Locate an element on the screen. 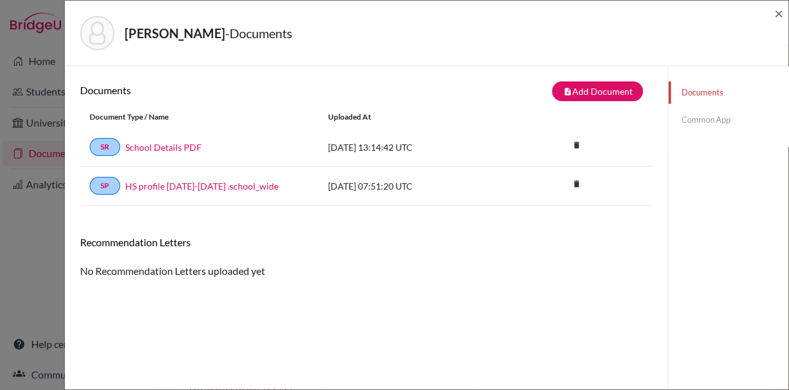  h6: Recommendation Letters is located at coordinates (366, 242).